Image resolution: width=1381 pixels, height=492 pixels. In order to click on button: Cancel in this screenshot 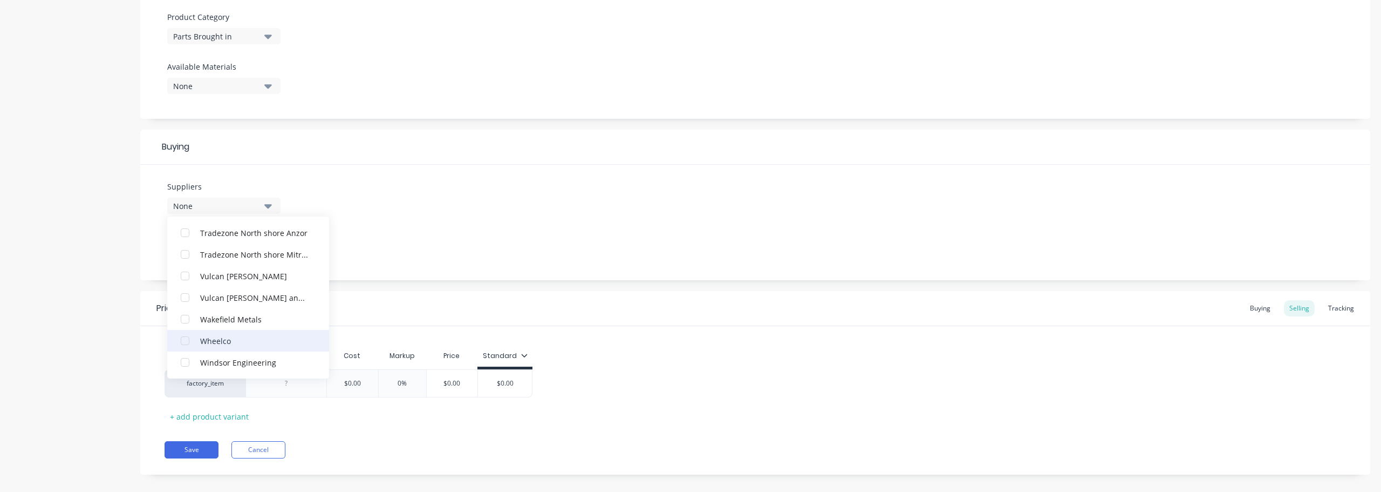, I will do `click(258, 449)`.